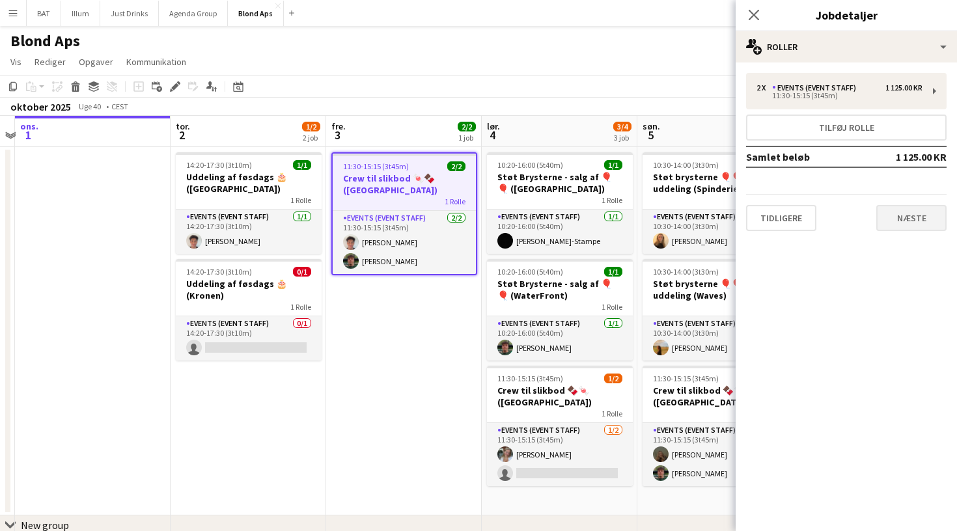  What do you see at coordinates (781, 218) in the screenshot?
I see `button: Tidligere` at bounding box center [781, 218].